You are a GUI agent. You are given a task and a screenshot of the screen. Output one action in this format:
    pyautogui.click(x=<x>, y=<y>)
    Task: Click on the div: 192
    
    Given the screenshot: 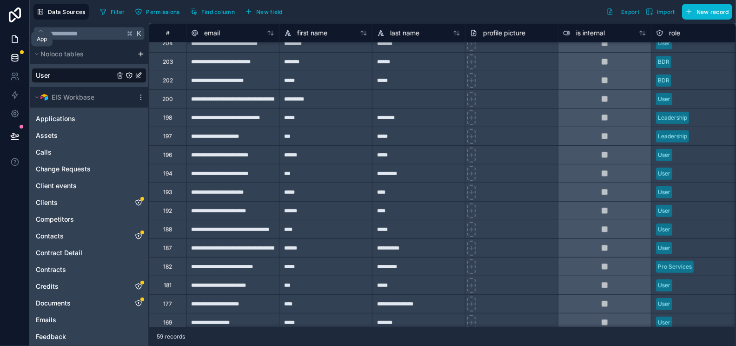 What is the action you would take?
    pyautogui.click(x=167, y=211)
    